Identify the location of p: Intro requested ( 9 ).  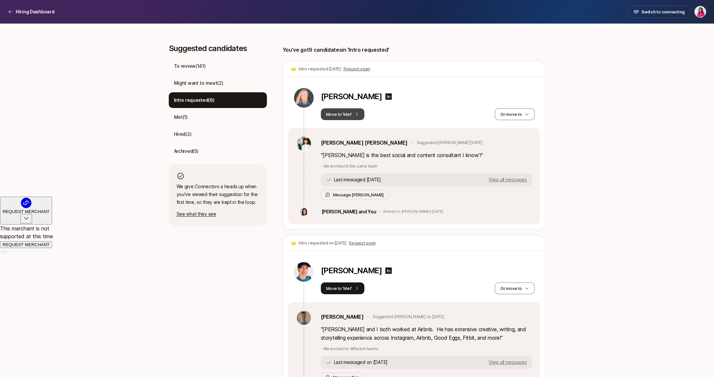
(194, 100).